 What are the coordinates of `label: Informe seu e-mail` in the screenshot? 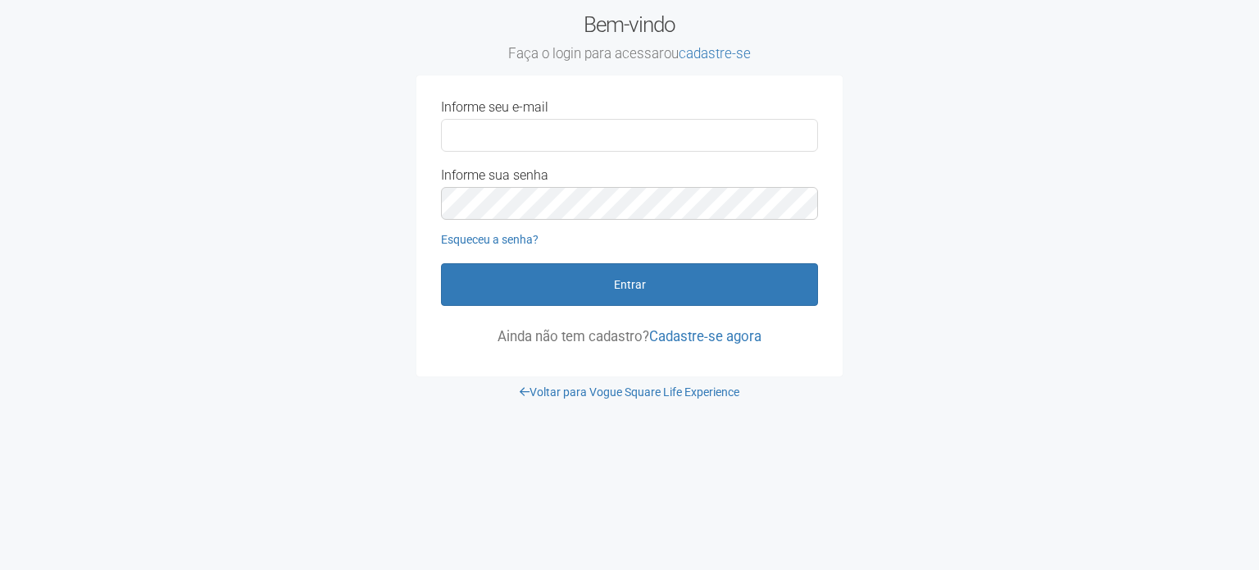 It's located at (494, 107).